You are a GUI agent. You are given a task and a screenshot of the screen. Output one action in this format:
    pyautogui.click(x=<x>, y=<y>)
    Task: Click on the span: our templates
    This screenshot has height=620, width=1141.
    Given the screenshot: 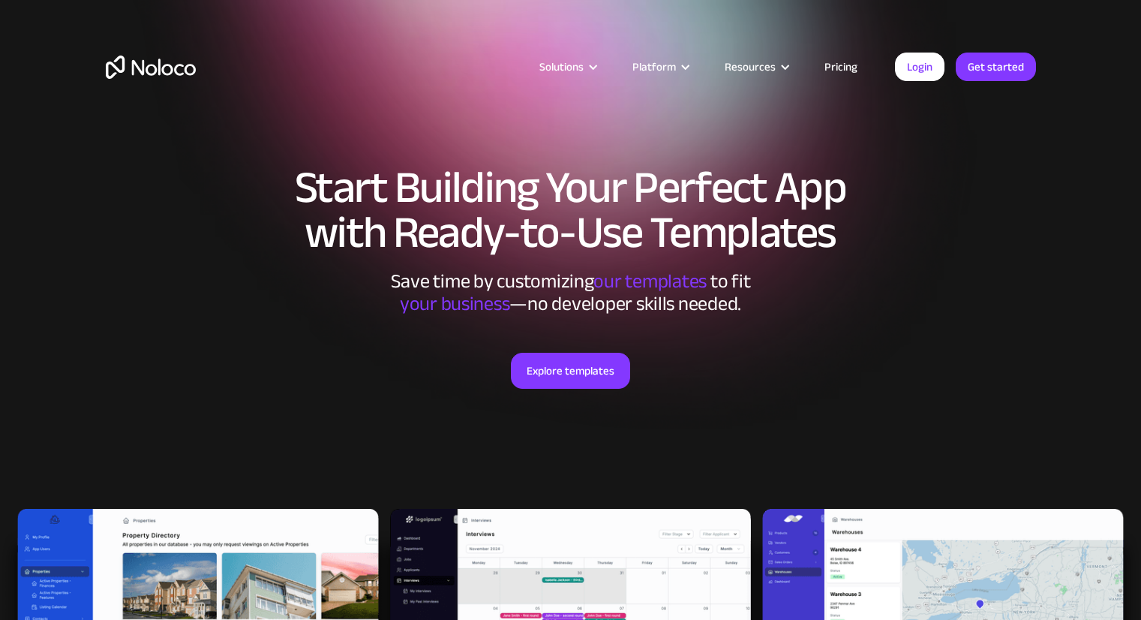 What is the action you would take?
    pyautogui.click(x=650, y=281)
    